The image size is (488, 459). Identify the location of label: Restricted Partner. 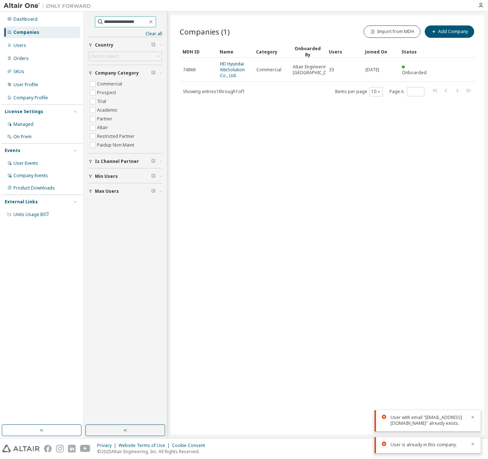
(116, 136).